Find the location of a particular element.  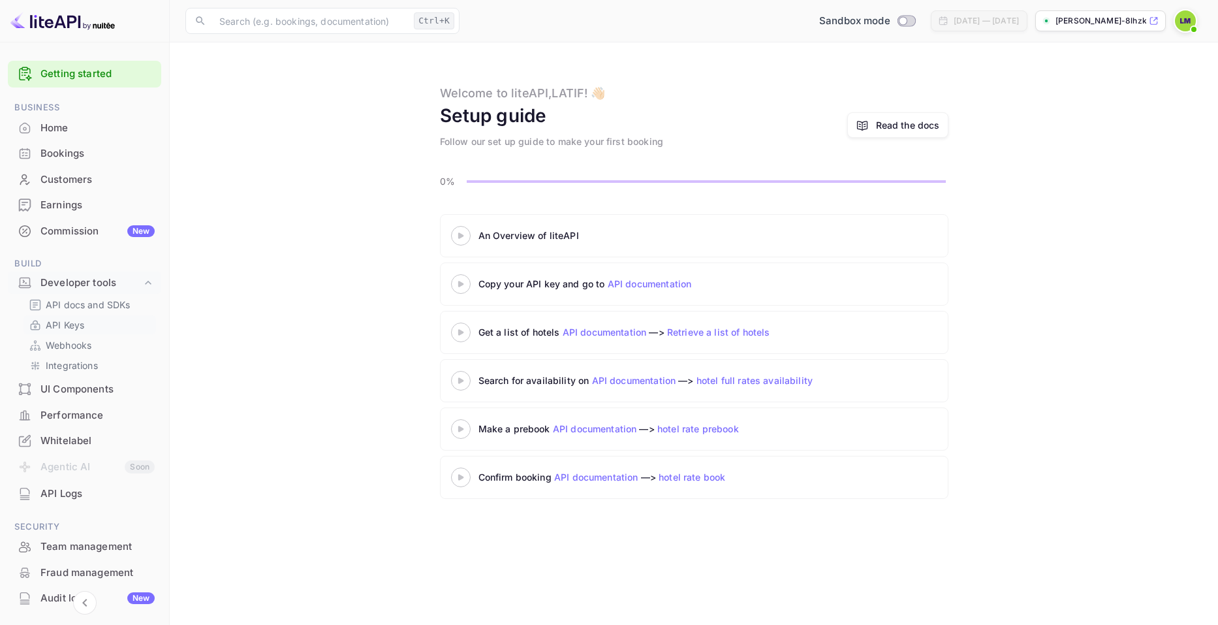

a: Home is located at coordinates (84, 127).